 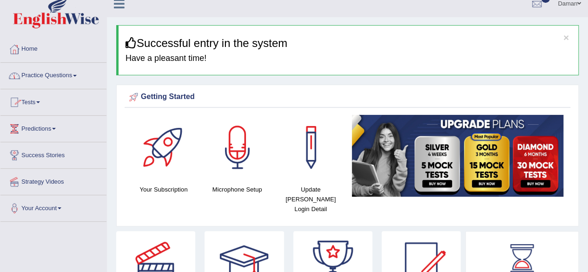 I want to click on h4: Microphone Setup, so click(x=237, y=189).